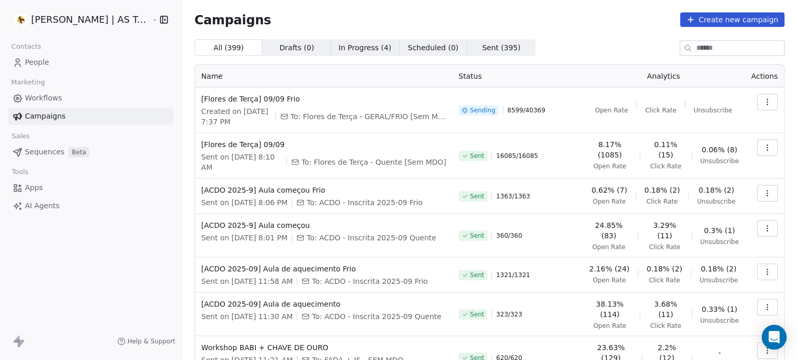 The height and width of the screenshot is (360, 797). Describe the element at coordinates (324, 190) in the screenshot. I see `span: [ACDO 2025-9] Aula começou Frio` at that location.